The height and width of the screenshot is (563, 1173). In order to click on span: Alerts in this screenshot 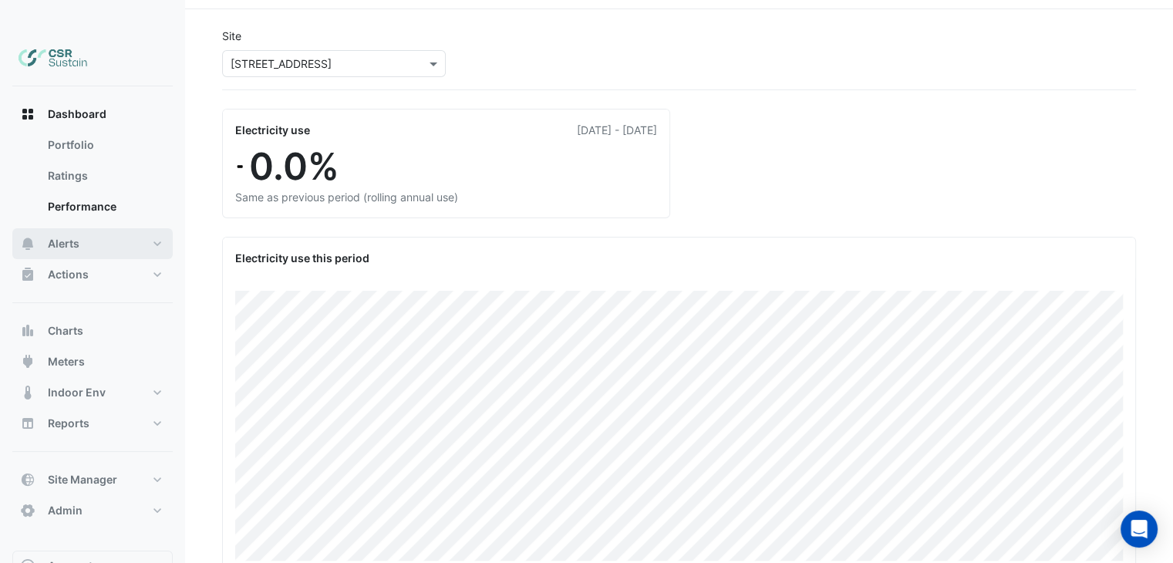, I will do `click(63, 244)`.